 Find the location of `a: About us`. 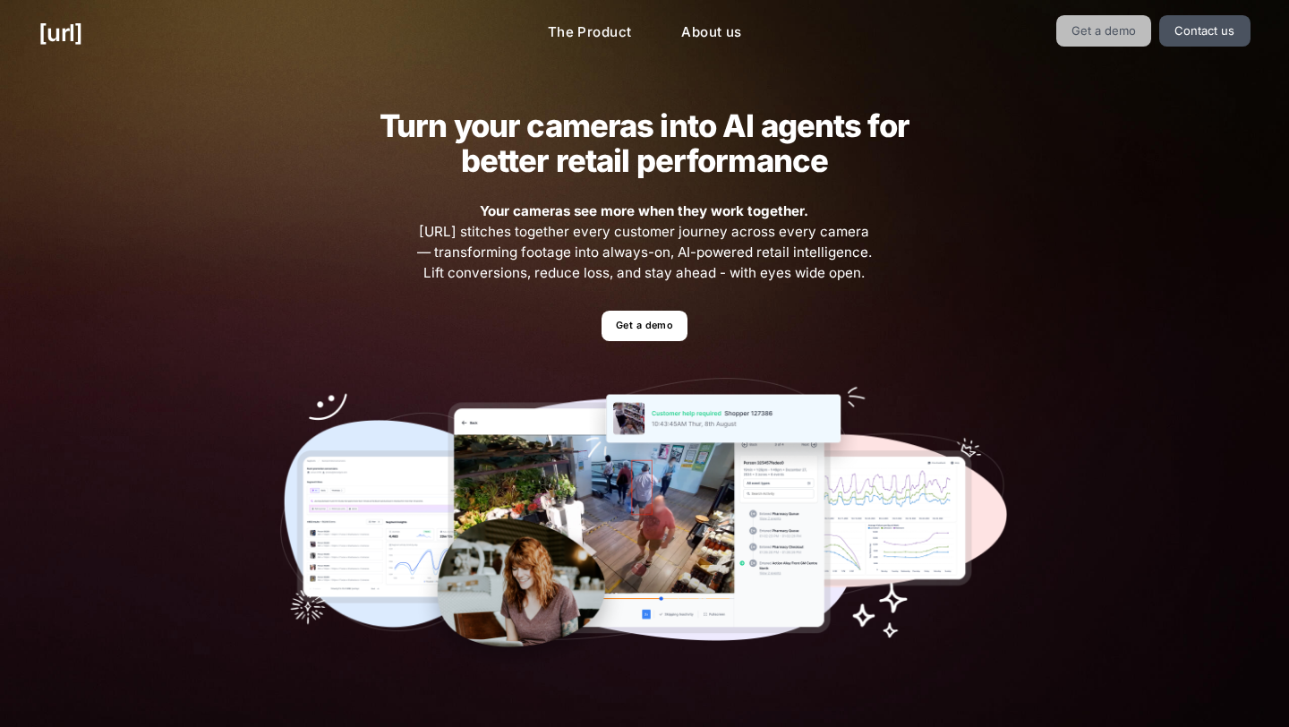

a: About us is located at coordinates (711, 32).